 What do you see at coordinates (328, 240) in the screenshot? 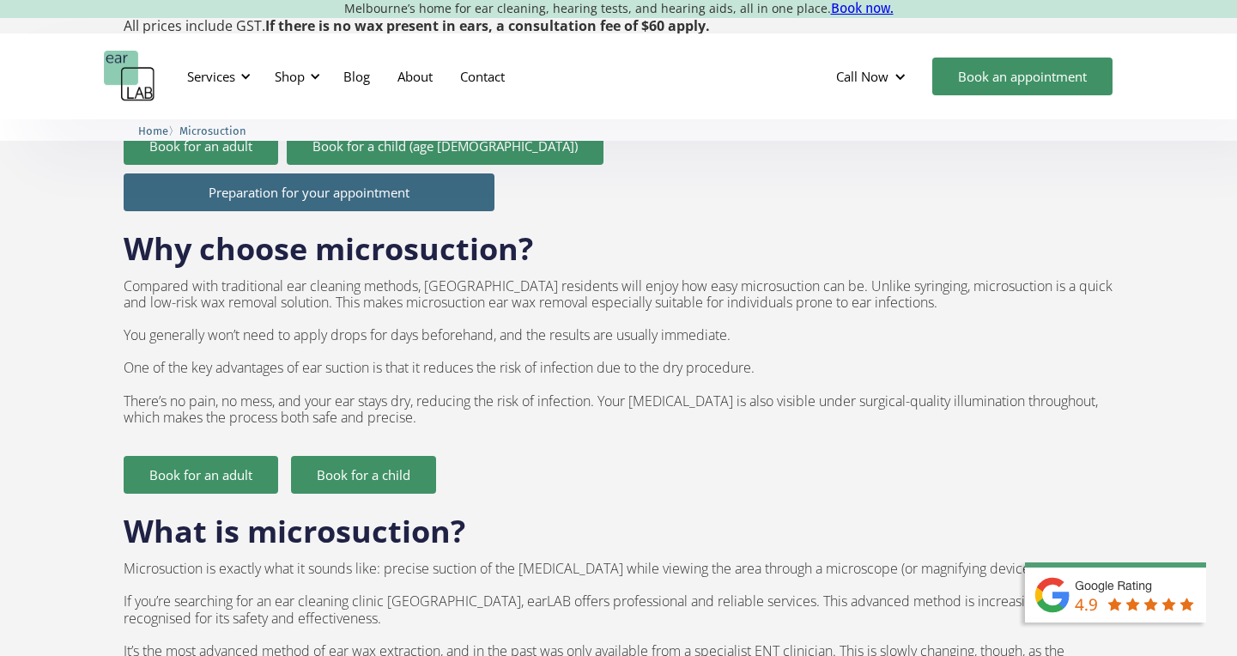
I see `h2: Why choose microsuction?` at bounding box center [328, 240].